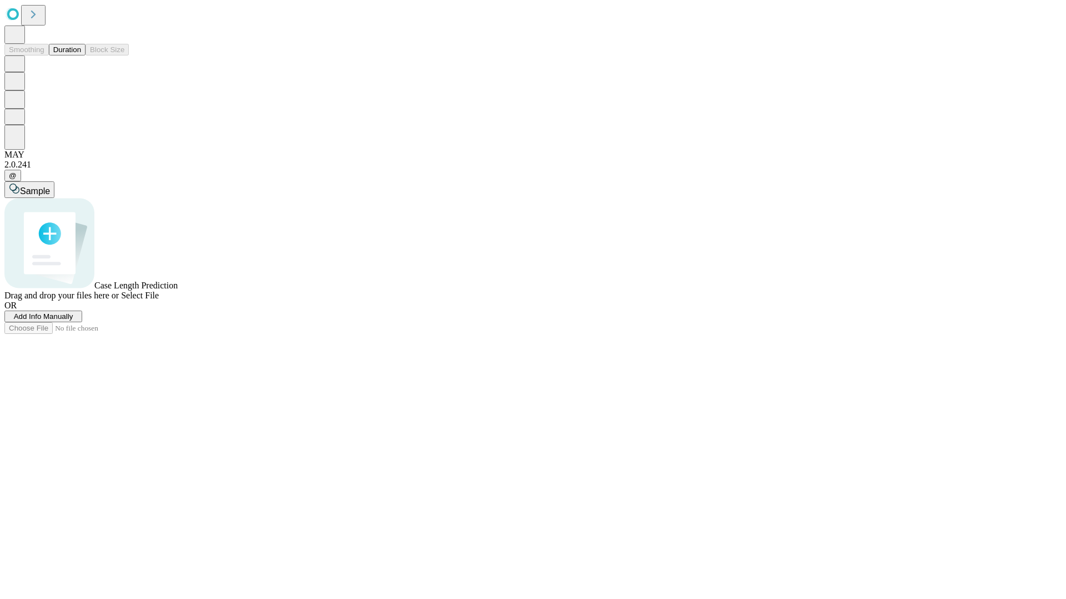 The image size is (1066, 599). What do you see at coordinates (27, 49) in the screenshot?
I see `button: Smoothing` at bounding box center [27, 49].